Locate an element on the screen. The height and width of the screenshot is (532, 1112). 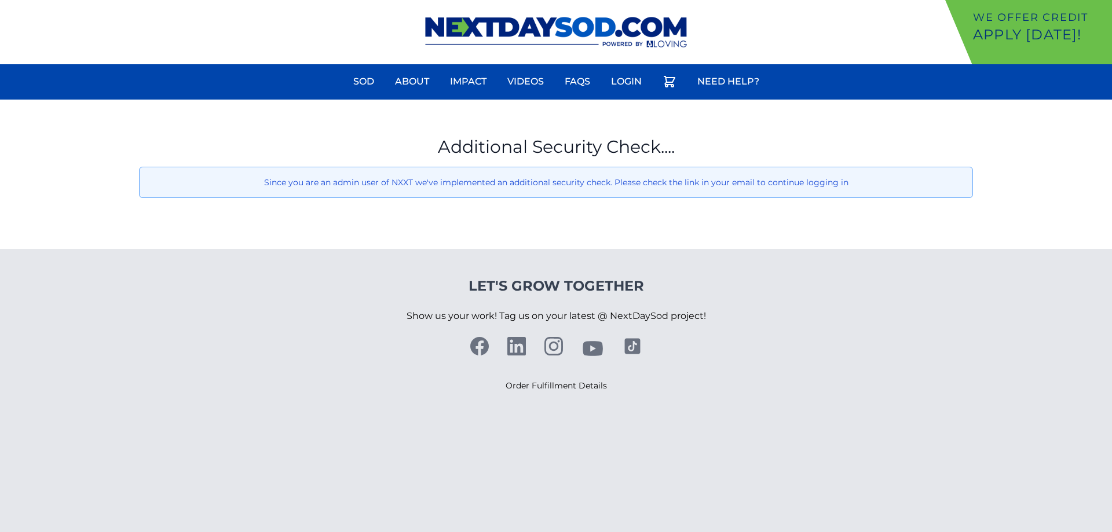
a: Impact is located at coordinates (468, 82).